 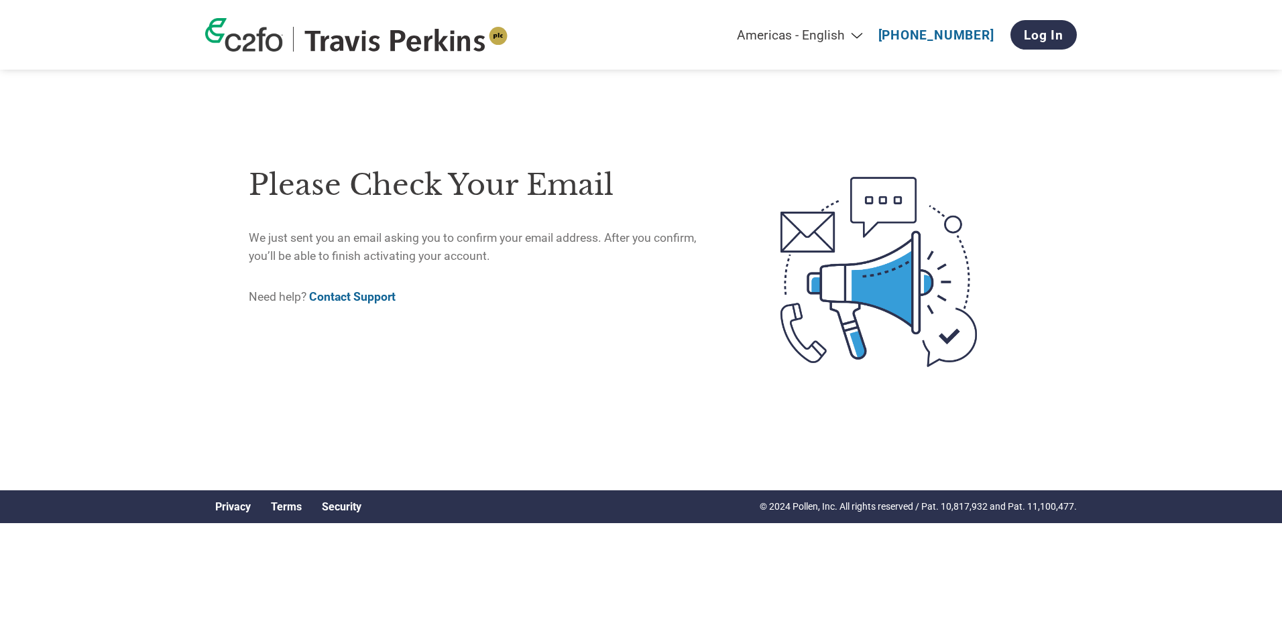 What do you see at coordinates (352, 297) in the screenshot?
I see `a: Contact Support` at bounding box center [352, 297].